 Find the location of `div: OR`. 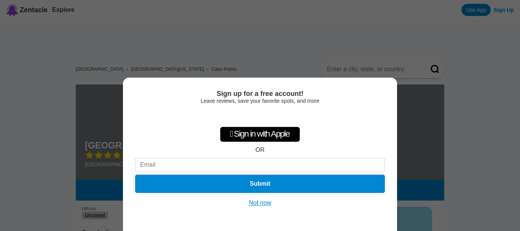

div: OR is located at coordinates (260, 150).